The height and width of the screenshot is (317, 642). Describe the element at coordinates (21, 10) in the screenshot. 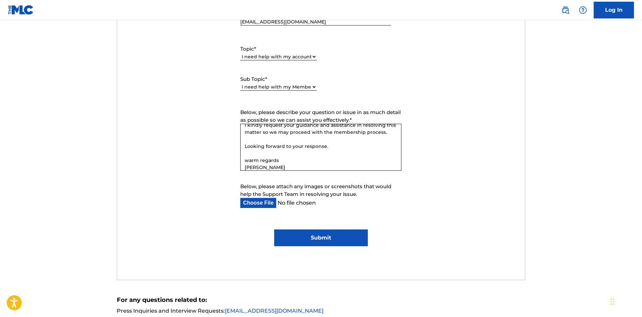

I see `img: MLC Logo` at that location.